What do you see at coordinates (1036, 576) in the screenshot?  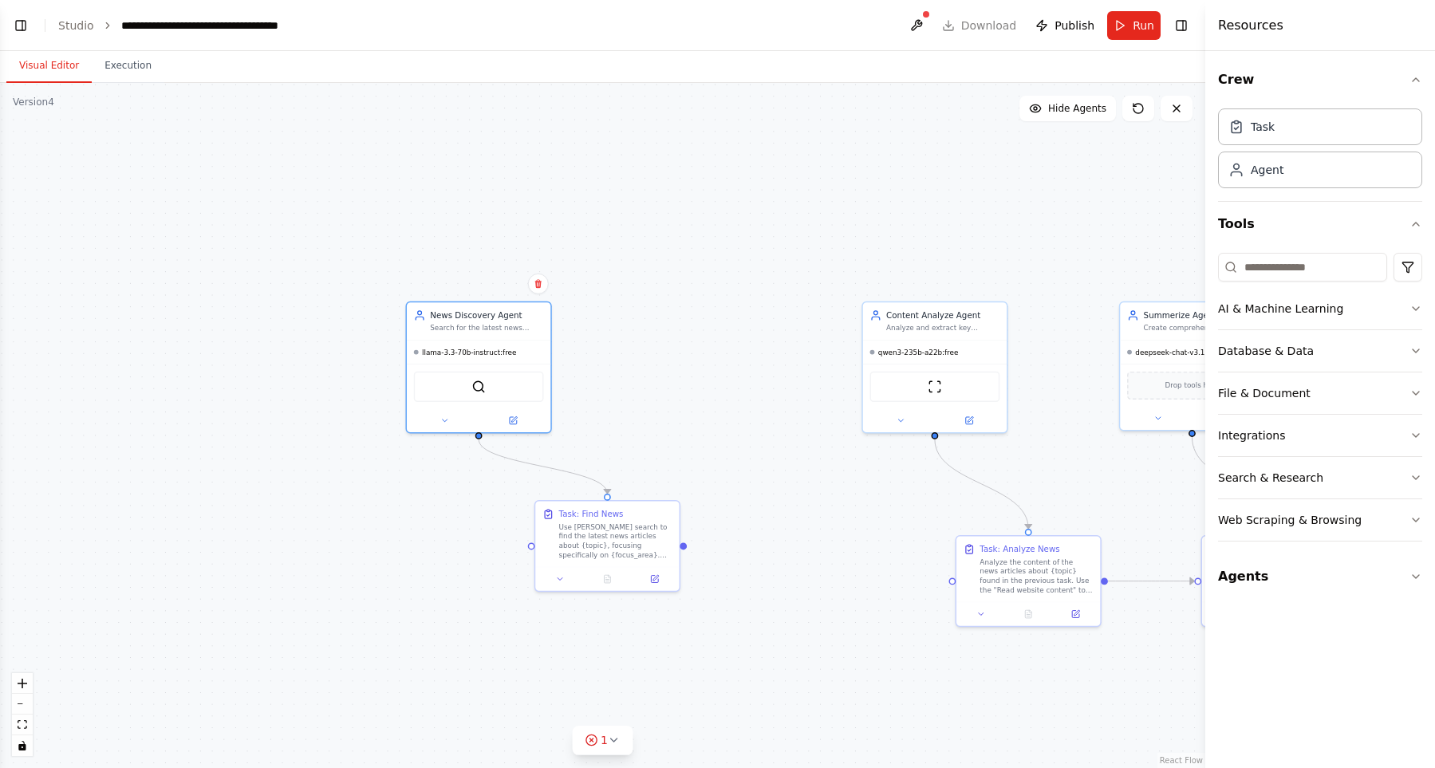 I see `div: Analyze the content of the news articles about {topic} found in the previous task. Use the "Read ...` at bounding box center [1036, 576].